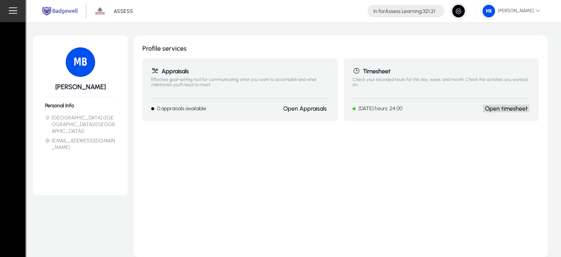  What do you see at coordinates (240, 71) in the screenshot?
I see `h1: Appraisals` at bounding box center [240, 71].